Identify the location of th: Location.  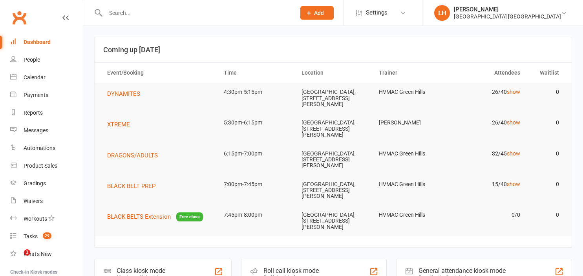
(333, 73).